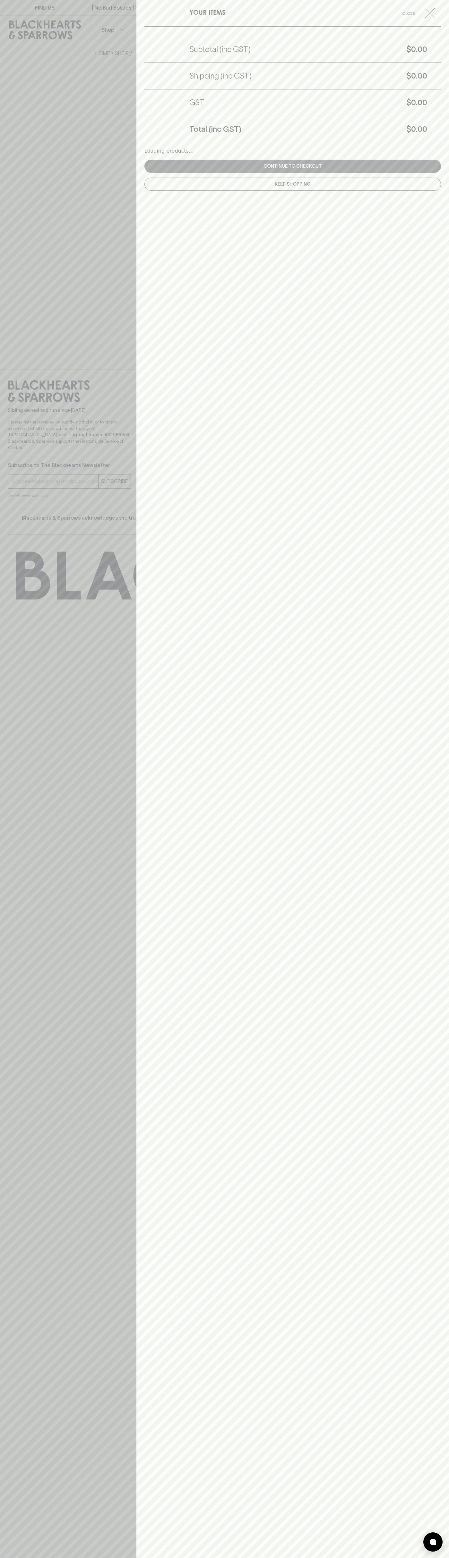 This screenshot has height=1558, width=449. What do you see at coordinates (433, 1542) in the screenshot?
I see `img: bubble-icon` at bounding box center [433, 1542].